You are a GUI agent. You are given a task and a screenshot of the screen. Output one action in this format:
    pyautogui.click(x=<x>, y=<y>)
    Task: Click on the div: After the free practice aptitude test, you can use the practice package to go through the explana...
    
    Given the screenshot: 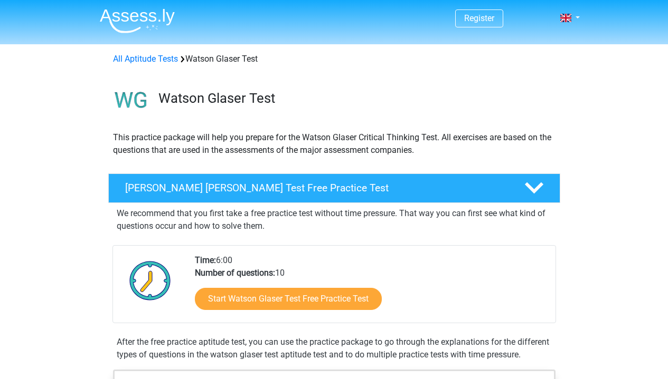 What is the action you would take?
    pyautogui.click(x=334, y=349)
    